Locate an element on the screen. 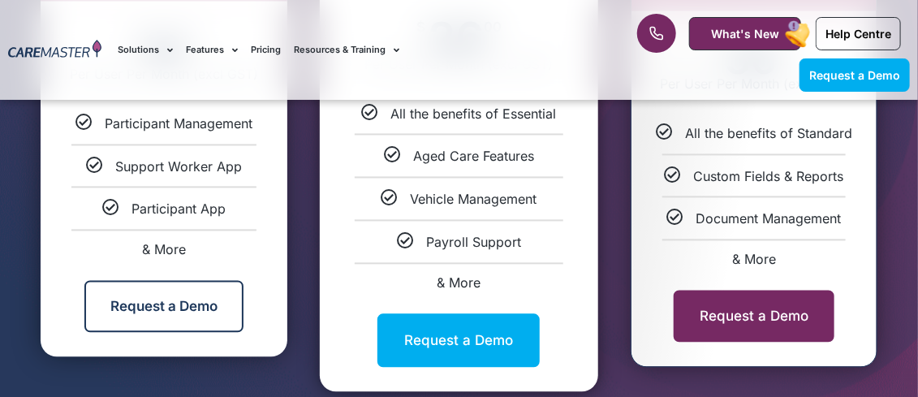 The width and height of the screenshot is (918, 397). span: What's New is located at coordinates (745, 33).